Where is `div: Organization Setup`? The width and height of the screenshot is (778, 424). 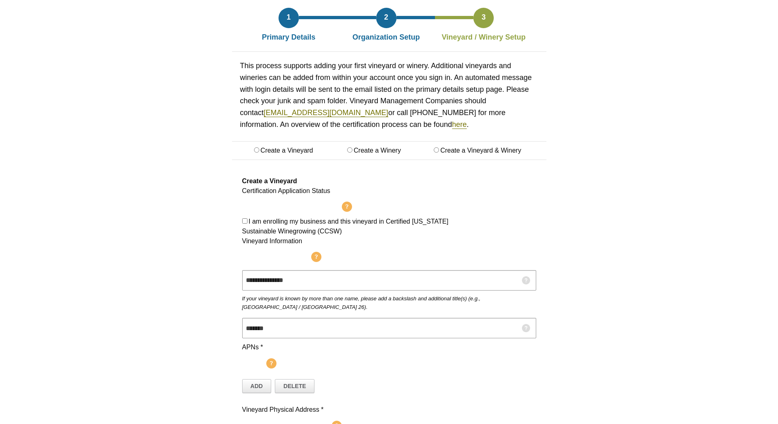 div: Organization Setup is located at coordinates (386, 36).